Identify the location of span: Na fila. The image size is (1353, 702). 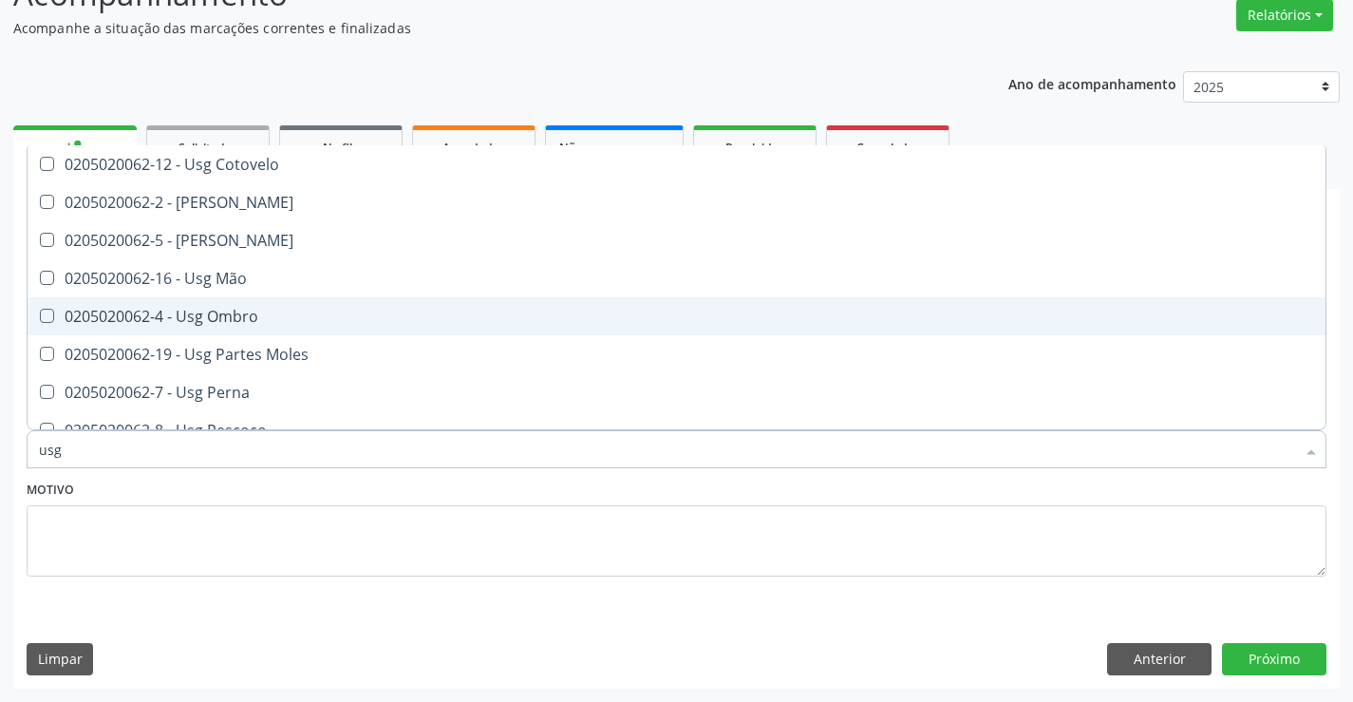
(341, 147).